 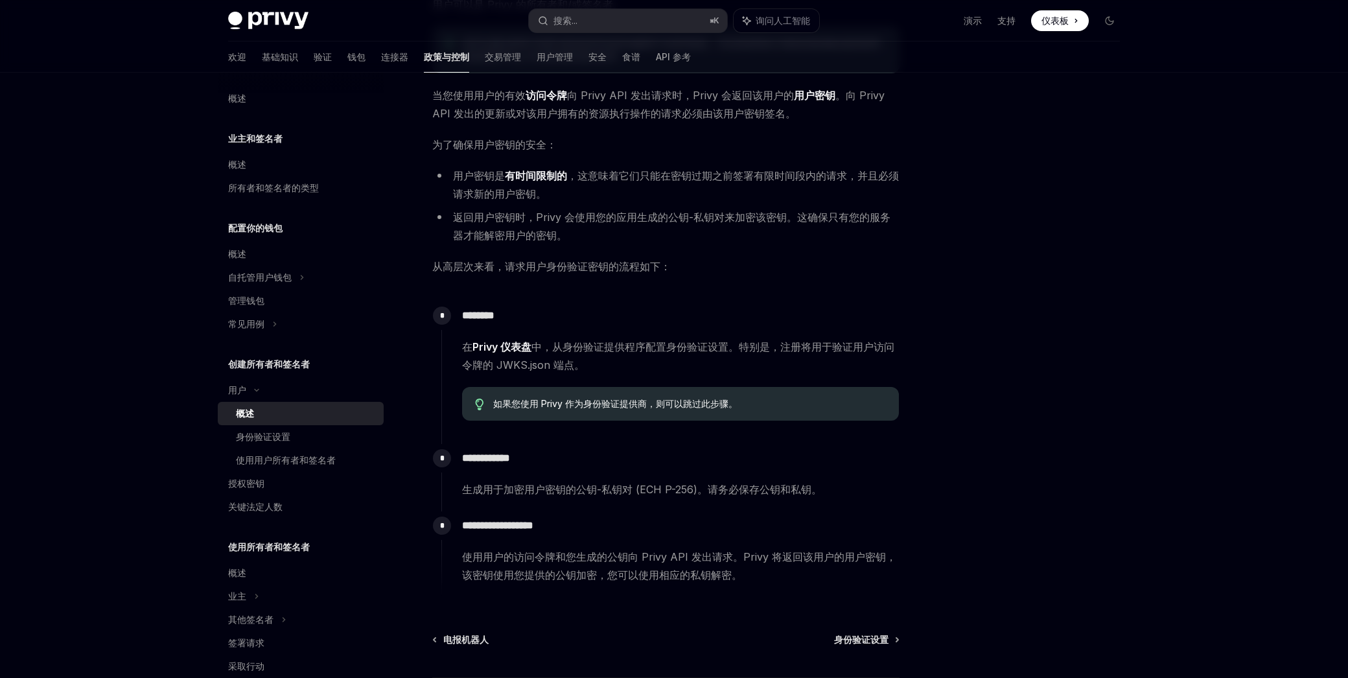 I want to click on font: 其他签名者, so click(x=251, y=619).